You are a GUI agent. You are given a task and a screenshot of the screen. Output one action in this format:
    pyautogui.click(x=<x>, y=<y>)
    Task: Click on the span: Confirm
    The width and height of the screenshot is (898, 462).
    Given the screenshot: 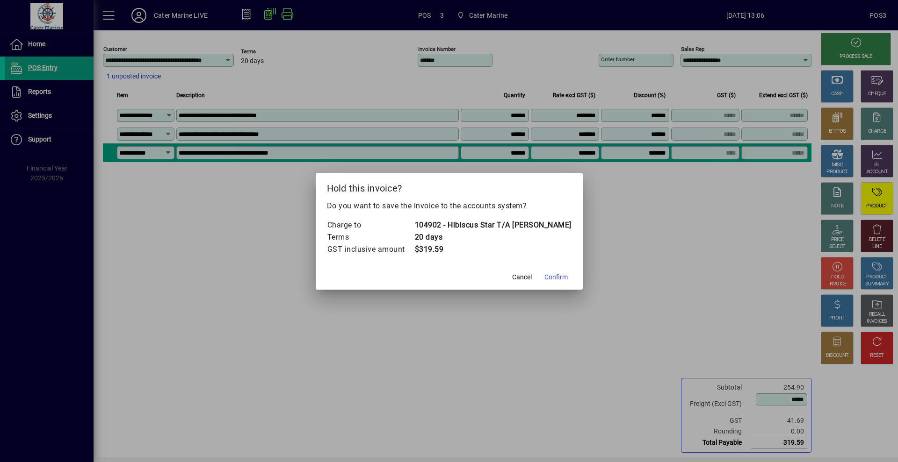 What is the action you would take?
    pyautogui.click(x=556, y=277)
    